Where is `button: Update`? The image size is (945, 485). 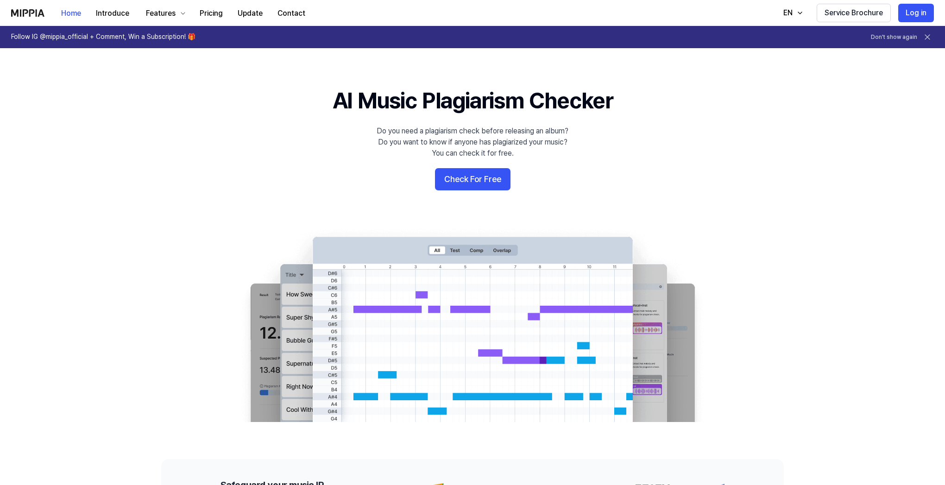
button: Update is located at coordinates (250, 13).